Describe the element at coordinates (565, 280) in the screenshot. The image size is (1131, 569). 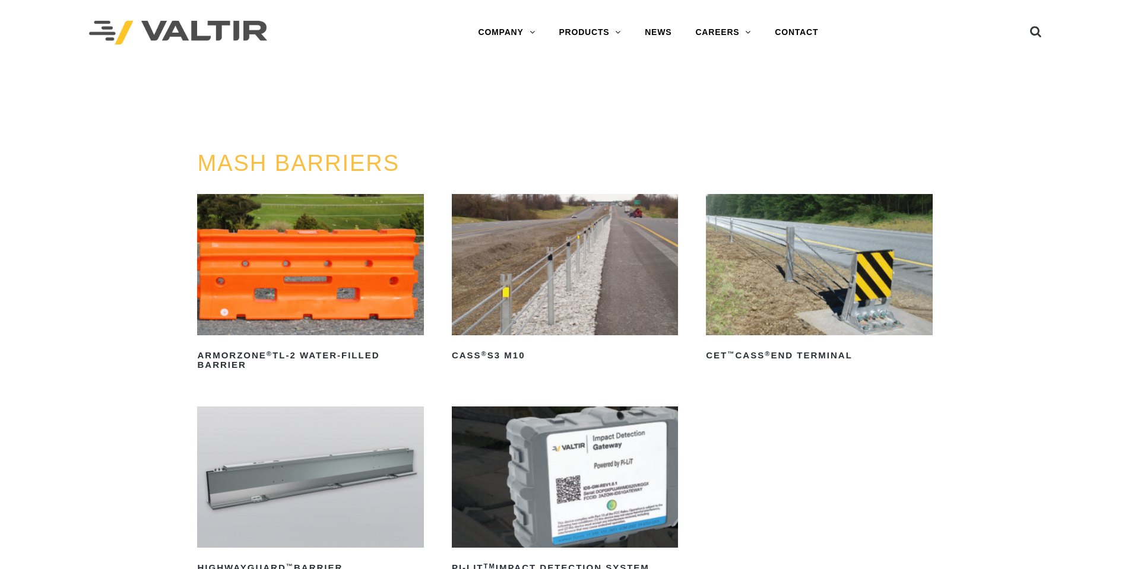
I see `a: CASS®S3 M10` at that location.